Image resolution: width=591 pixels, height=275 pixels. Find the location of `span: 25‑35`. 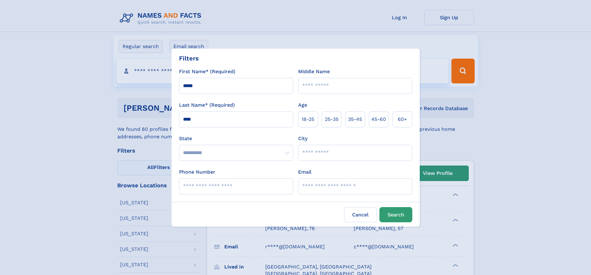

span: 25‑35 is located at coordinates (332, 119).